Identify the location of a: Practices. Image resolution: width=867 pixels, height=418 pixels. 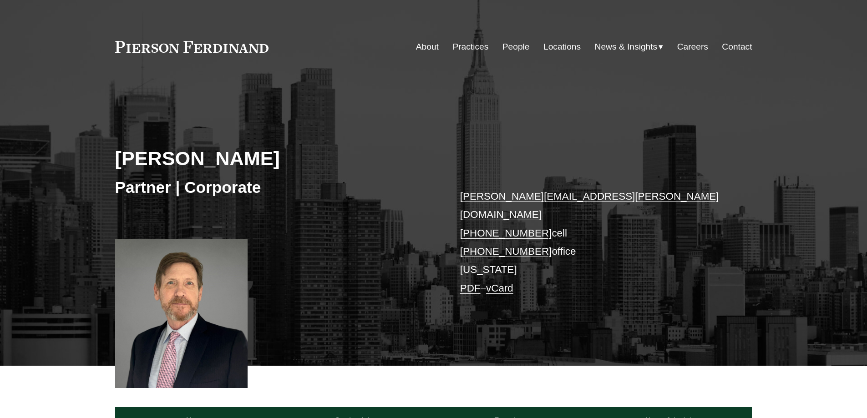
(470, 47).